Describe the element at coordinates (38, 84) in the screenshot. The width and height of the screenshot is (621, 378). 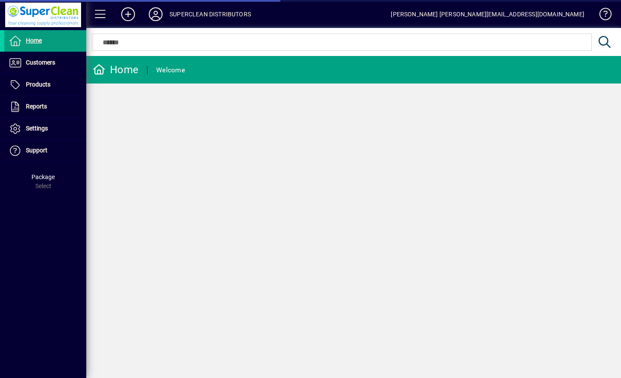
I see `span: Products` at that location.